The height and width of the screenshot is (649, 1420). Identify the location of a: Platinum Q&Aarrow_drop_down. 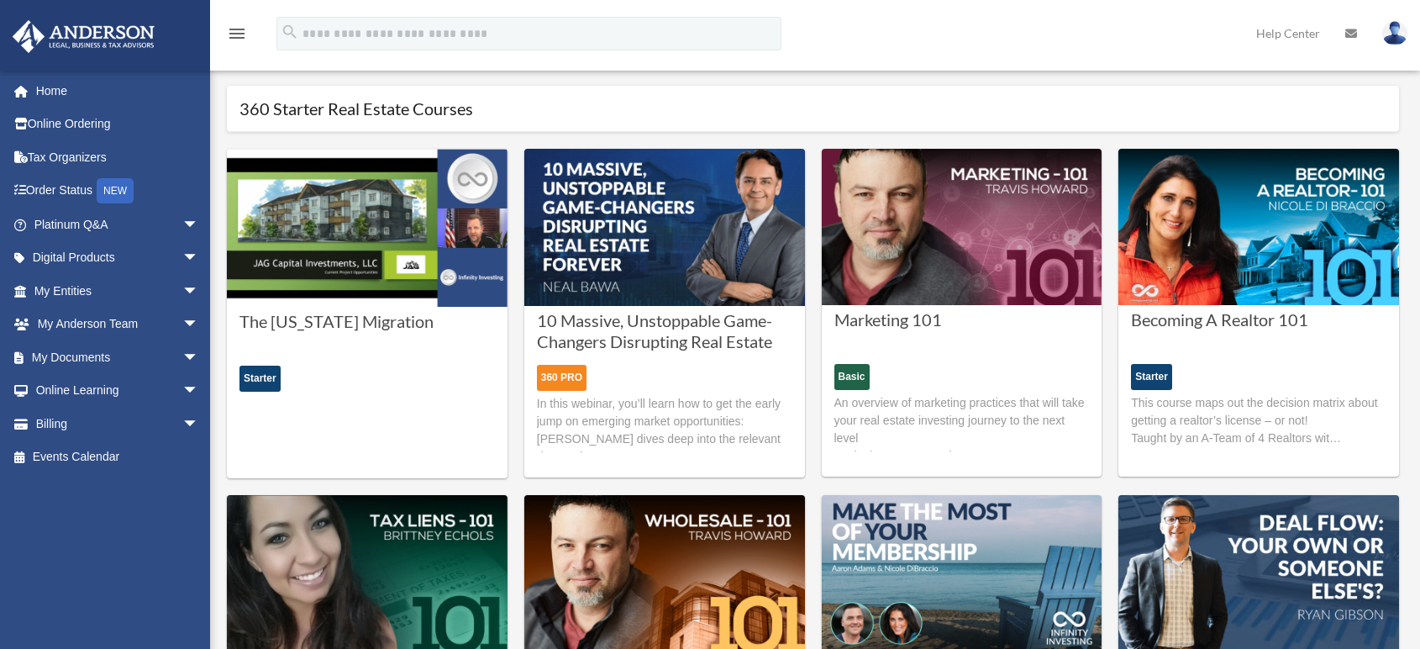
(118, 224).